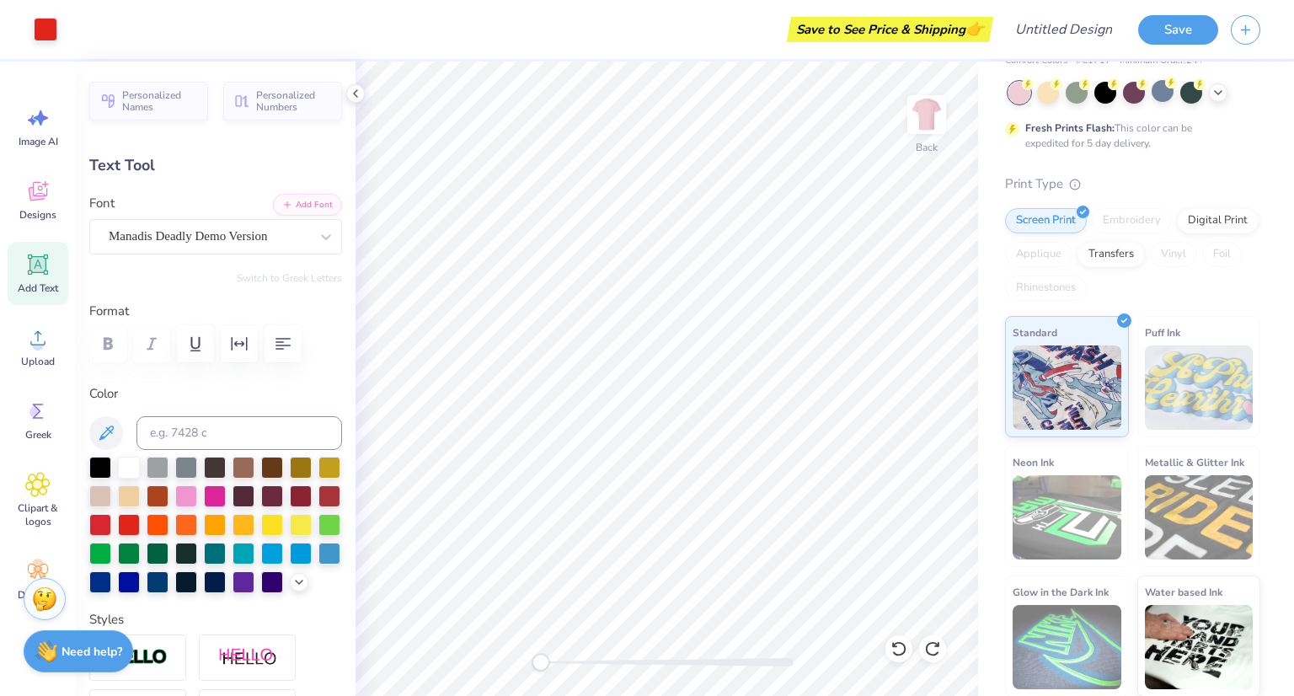  I want to click on label: Color, so click(216, 393).